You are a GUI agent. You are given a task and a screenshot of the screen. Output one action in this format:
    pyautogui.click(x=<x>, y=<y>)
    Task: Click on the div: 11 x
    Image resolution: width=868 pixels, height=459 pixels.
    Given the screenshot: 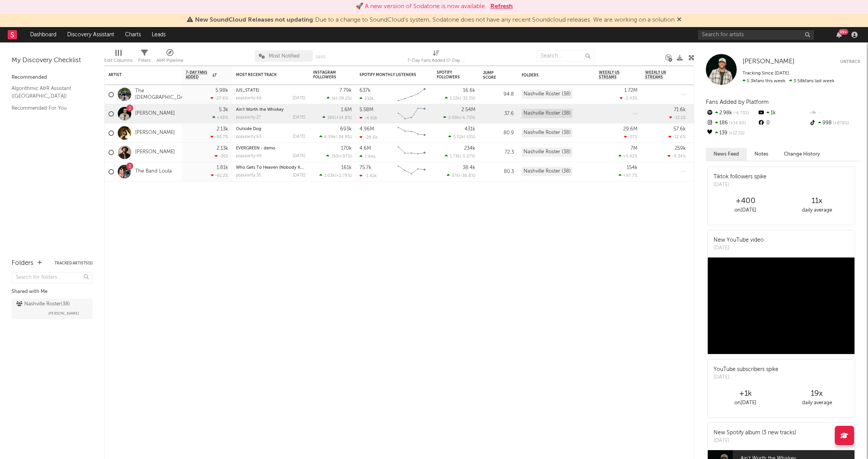 What is the action you would take?
    pyautogui.click(x=816, y=201)
    